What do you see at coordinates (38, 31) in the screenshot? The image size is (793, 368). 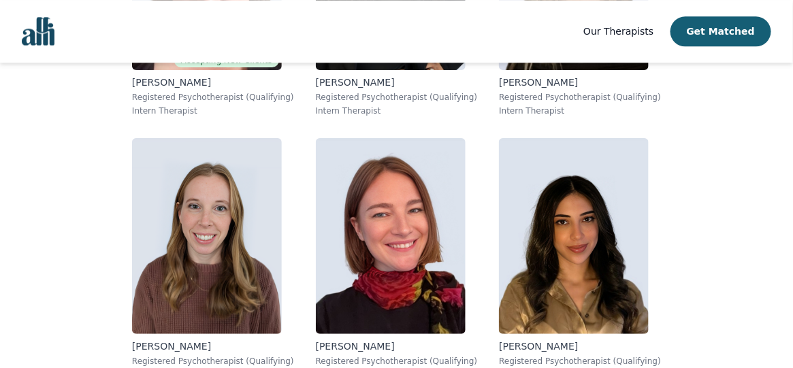 I see `img: alli logo` at bounding box center [38, 31].